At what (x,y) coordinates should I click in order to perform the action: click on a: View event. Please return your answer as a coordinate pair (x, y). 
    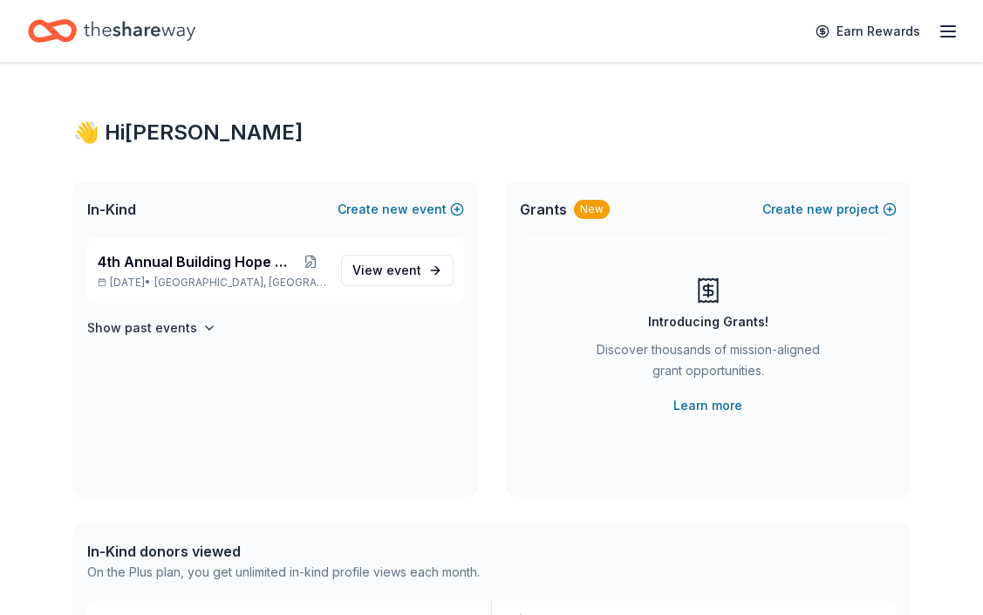
    Looking at the image, I should click on (397, 270).